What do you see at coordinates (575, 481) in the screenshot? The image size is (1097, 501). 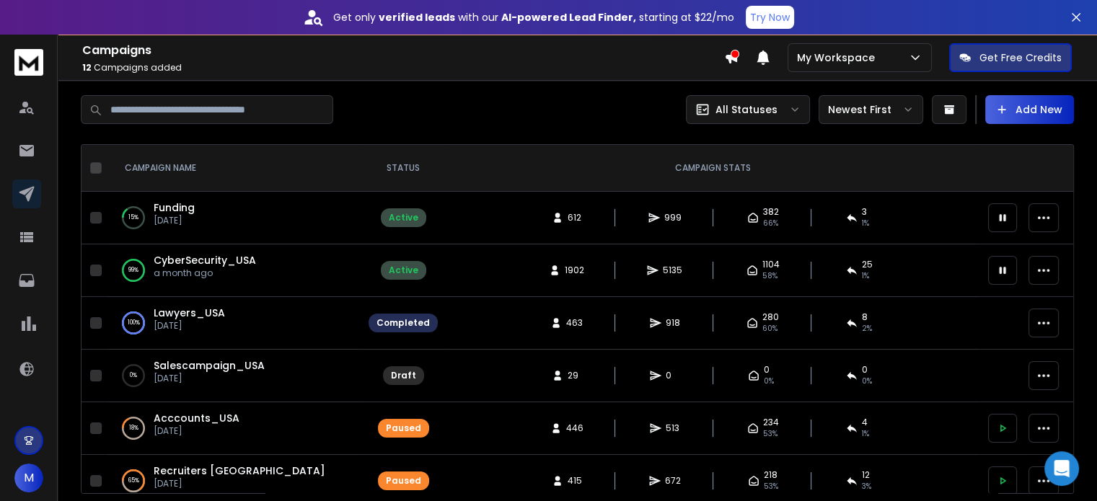 I see `span: 415` at bounding box center [575, 481].